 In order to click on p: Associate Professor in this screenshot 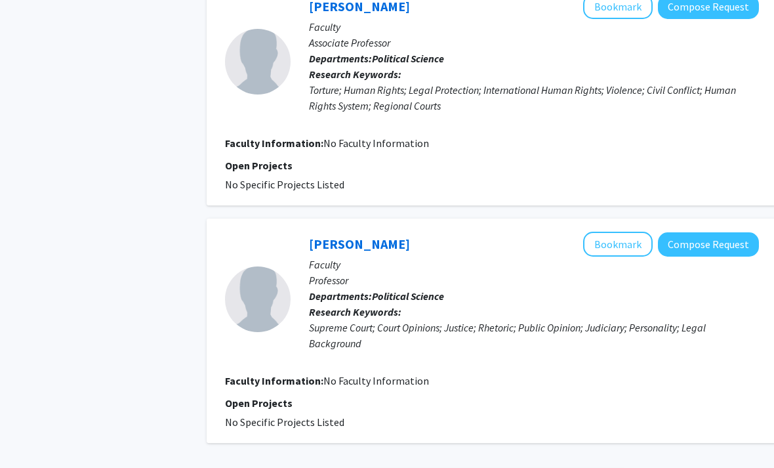, I will do `click(534, 43)`.